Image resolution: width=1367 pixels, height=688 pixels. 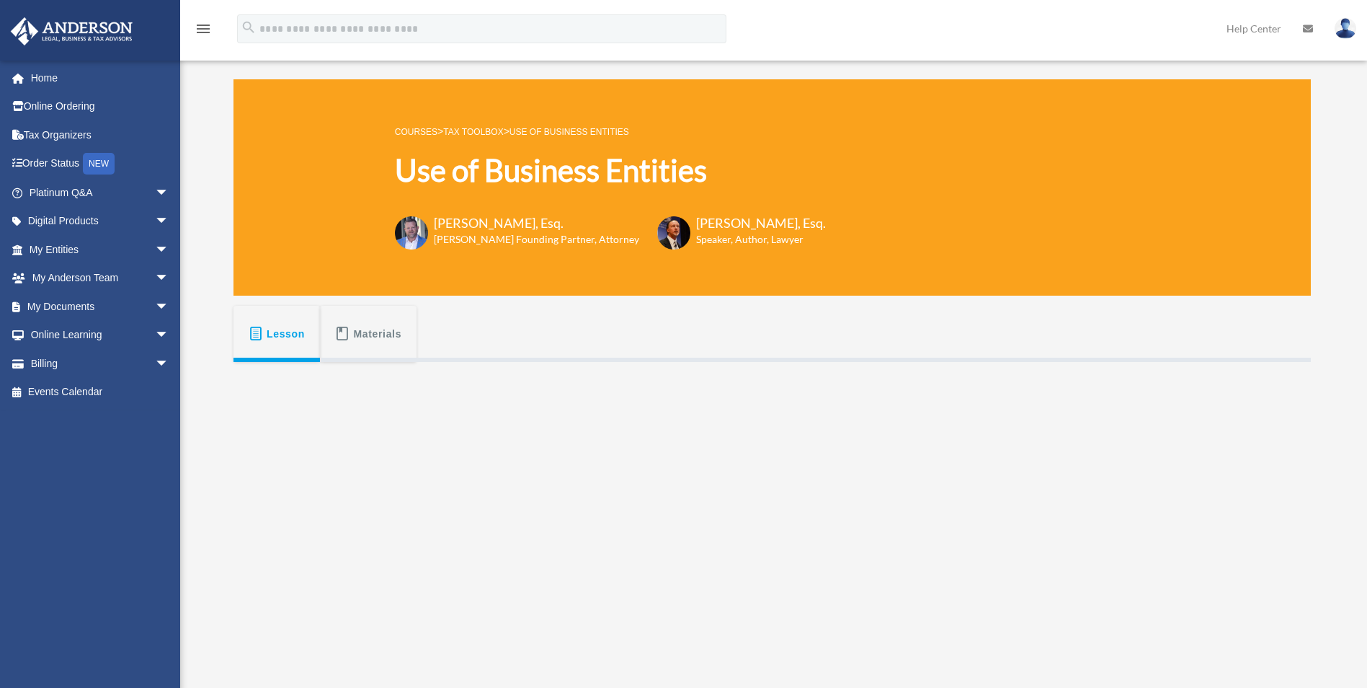 I want to click on img: Anderson Advisors Platinum Portal, so click(x=71, y=31).